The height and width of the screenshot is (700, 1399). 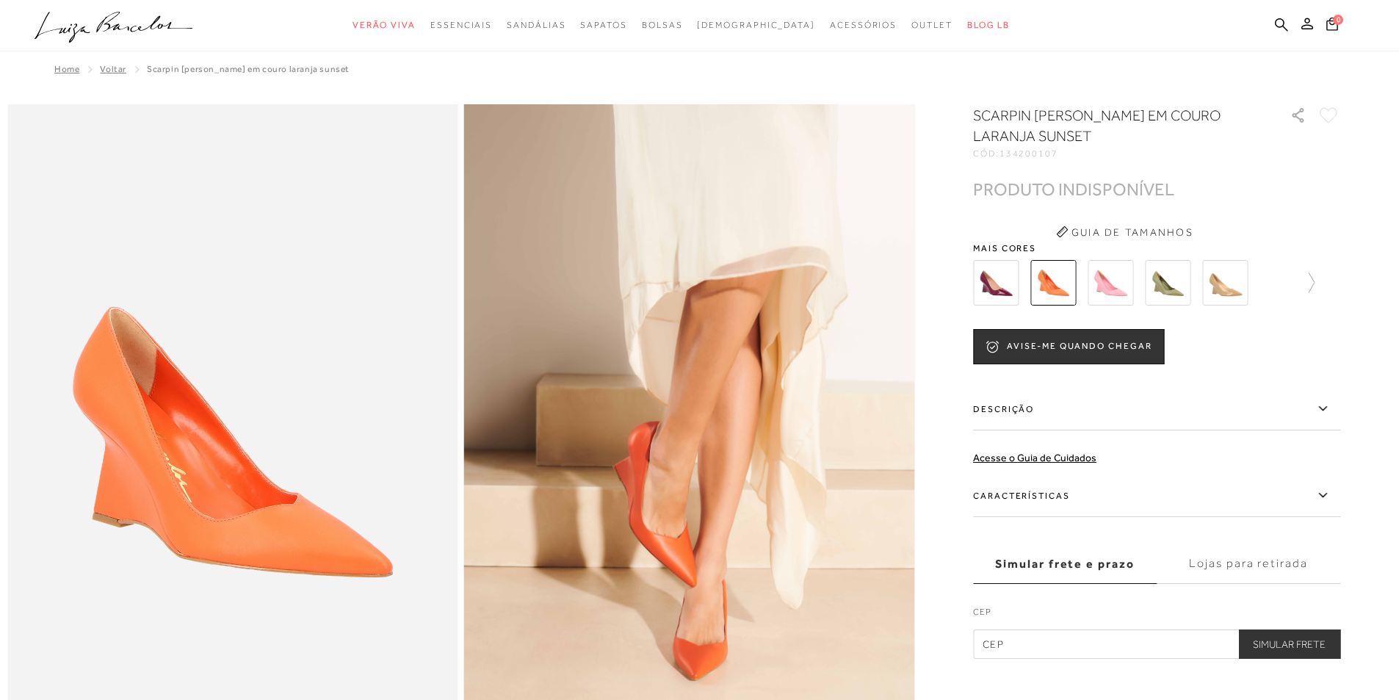 What do you see at coordinates (1332, 26) in the screenshot?
I see `button: 0` at bounding box center [1332, 26].